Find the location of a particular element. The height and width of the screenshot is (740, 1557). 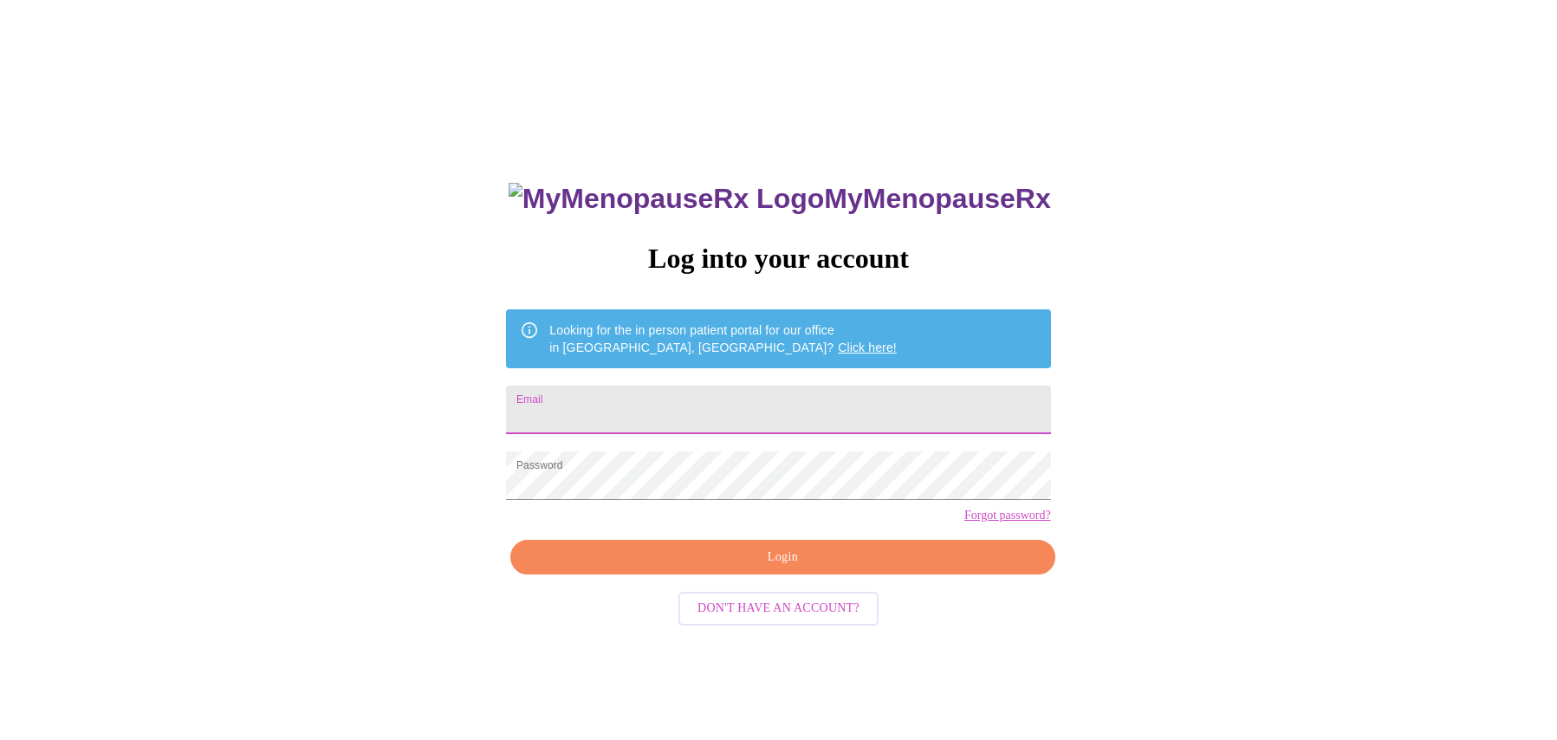

img: MyMenopauseRx Logo is located at coordinates (666, 198).